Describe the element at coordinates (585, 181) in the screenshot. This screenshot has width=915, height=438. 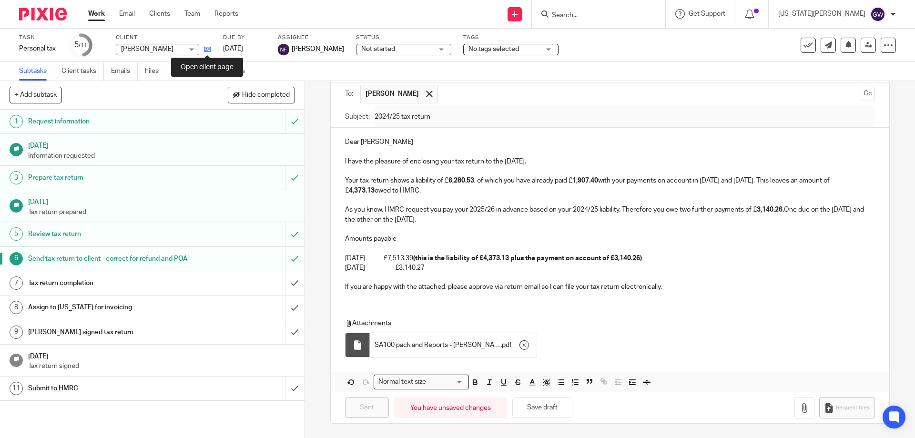
I see `strong: 1,907.40` at that location.